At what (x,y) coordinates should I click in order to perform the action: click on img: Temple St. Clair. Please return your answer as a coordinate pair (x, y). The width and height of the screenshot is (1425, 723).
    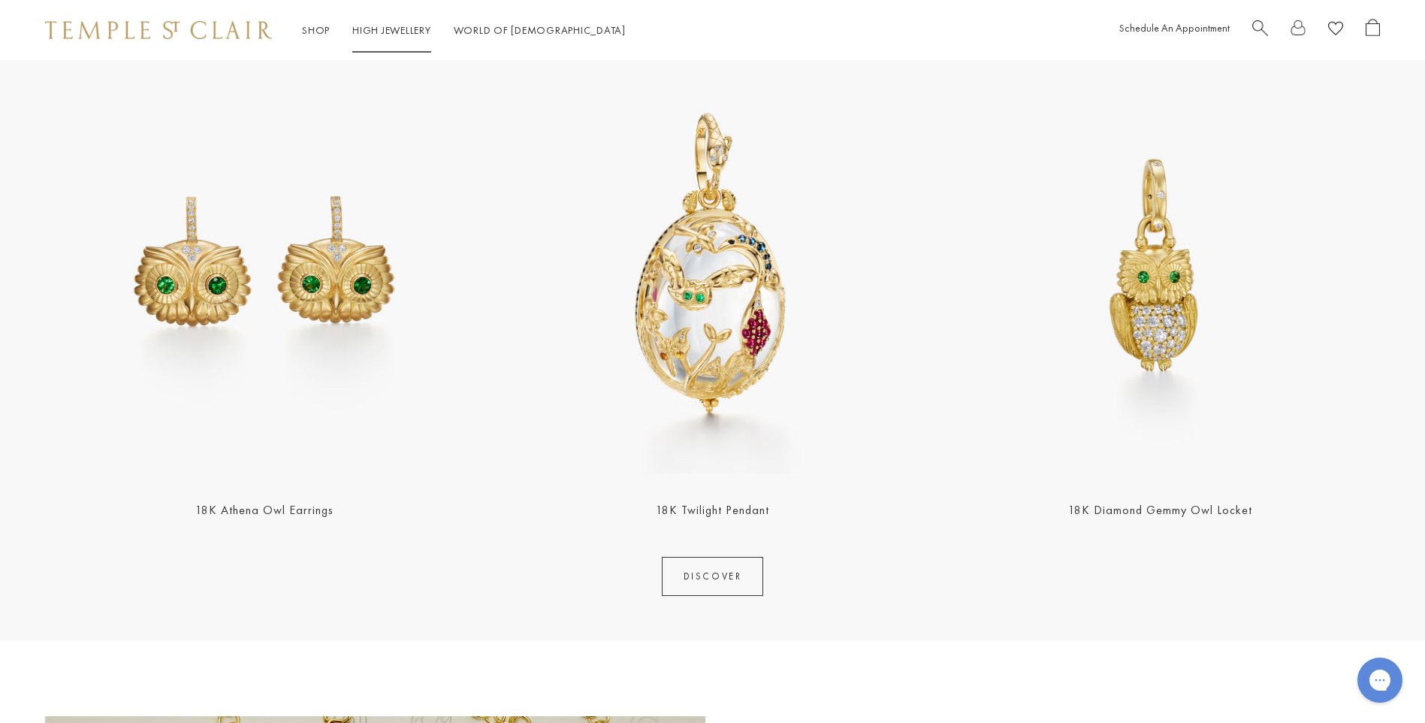
    Looking at the image, I should click on (159, 30).